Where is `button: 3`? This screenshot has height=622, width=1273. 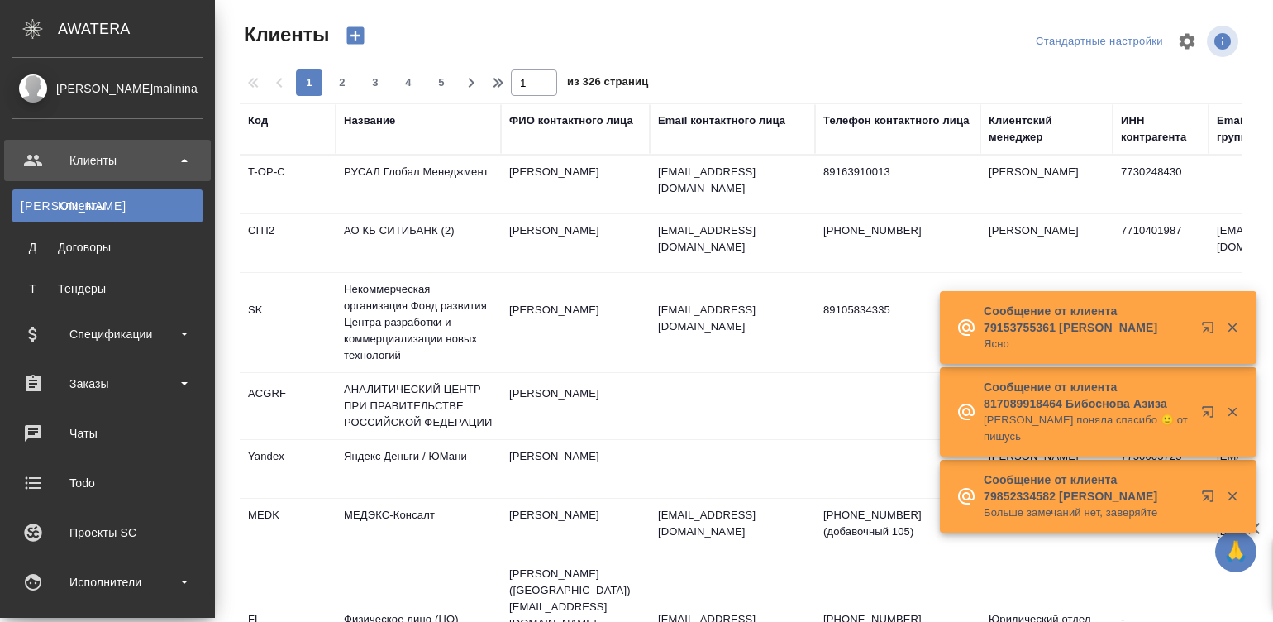 button: 3 is located at coordinates (375, 83).